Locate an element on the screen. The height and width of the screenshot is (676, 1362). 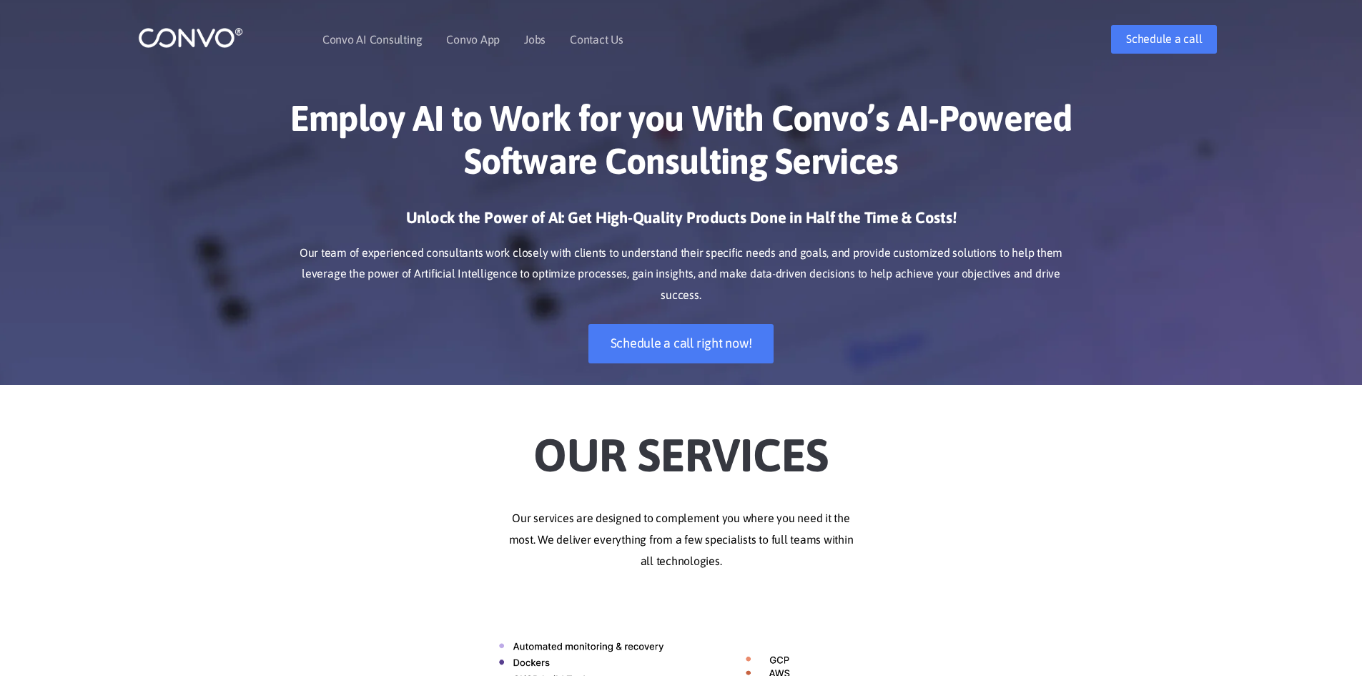
a: Contact Us is located at coordinates (596, 39).